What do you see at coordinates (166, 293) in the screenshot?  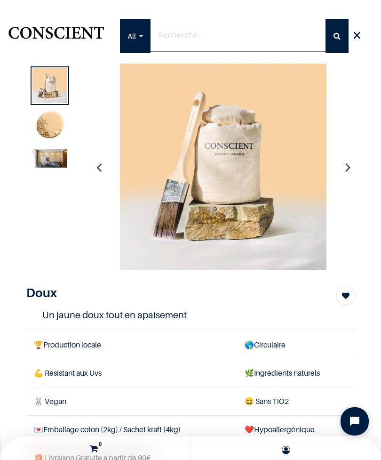 I see `h1: Doux` at bounding box center [166, 293].